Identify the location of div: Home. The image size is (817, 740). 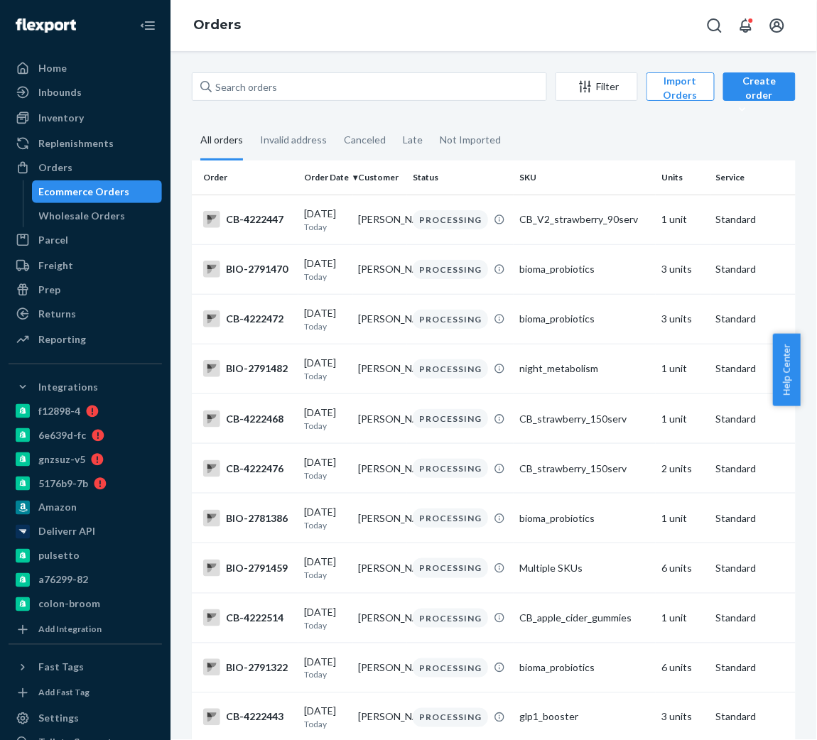
(53, 68).